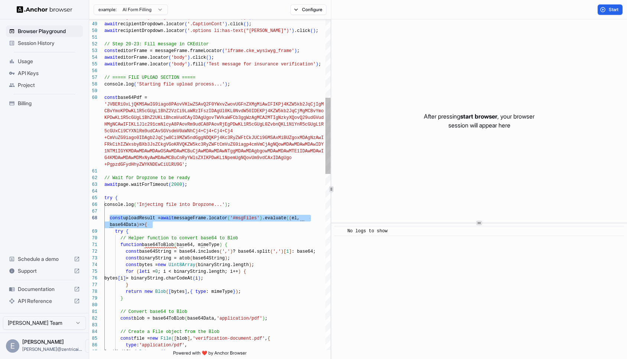 The image size is (627, 359). I want to click on span: editorFrame = messageFrame.frameLocator, so click(170, 51).